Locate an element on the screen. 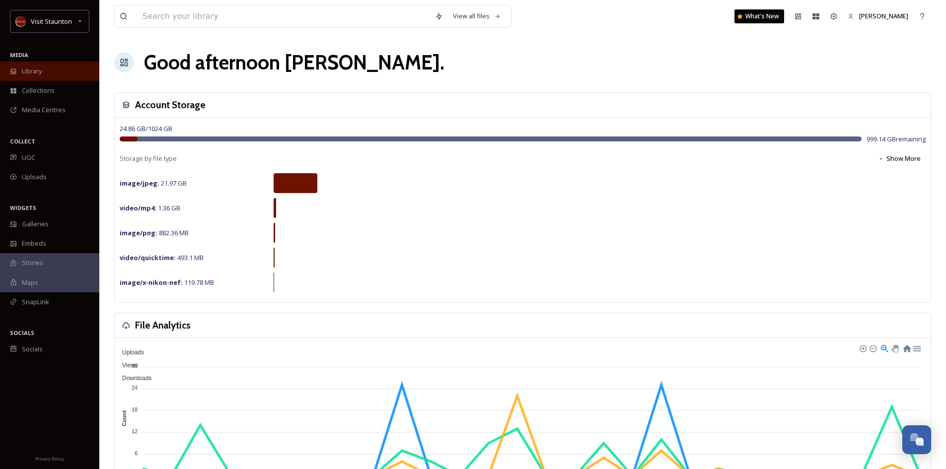 The height and width of the screenshot is (469, 946). span: Downloads is located at coordinates (133, 378).